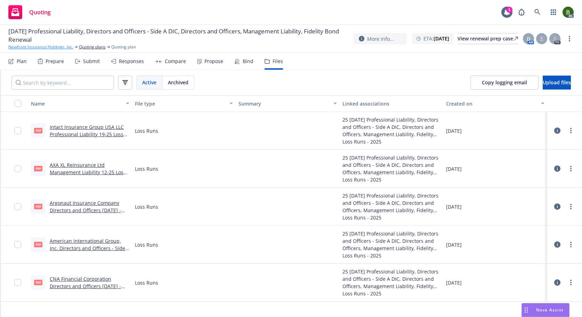 The width and height of the screenshot is (582, 317). What do you see at coordinates (175, 61) in the screenshot?
I see `div: Compare` at bounding box center [175, 61].